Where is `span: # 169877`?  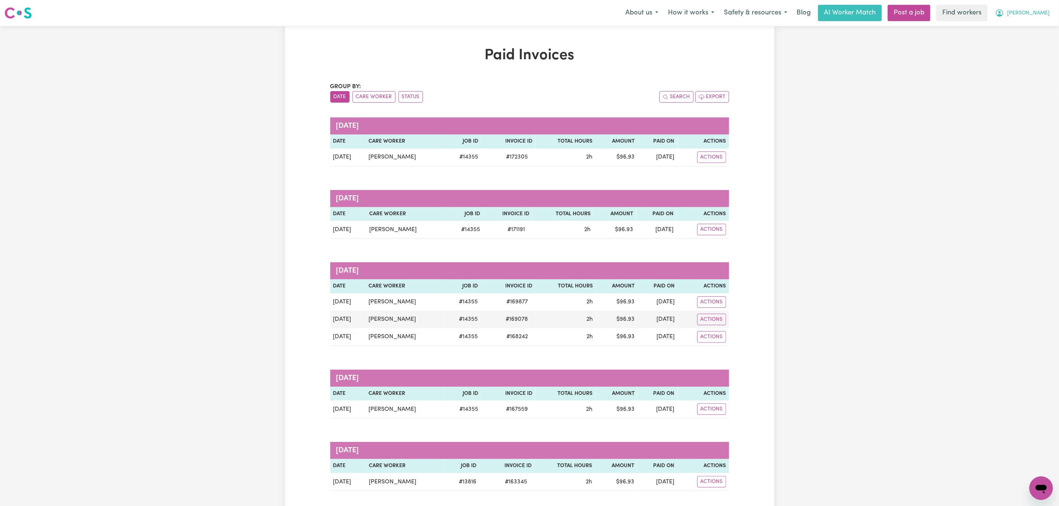
span: # 169877 is located at coordinates (517, 302).